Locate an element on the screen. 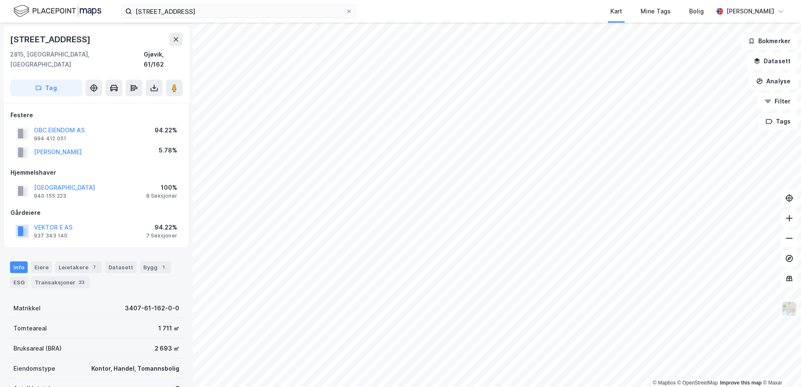 The height and width of the screenshot is (387, 801). div: Leietakere is located at coordinates (78, 267).